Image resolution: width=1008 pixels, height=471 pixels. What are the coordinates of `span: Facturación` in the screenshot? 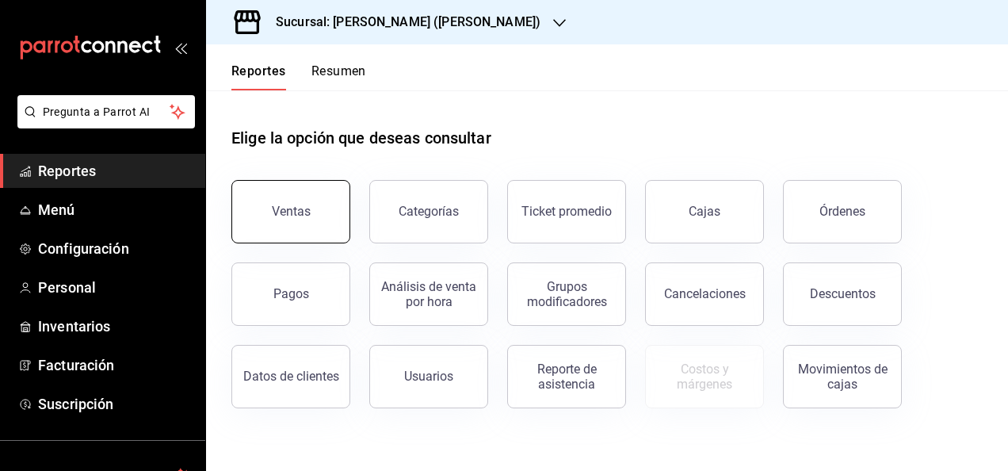 It's located at (115, 364).